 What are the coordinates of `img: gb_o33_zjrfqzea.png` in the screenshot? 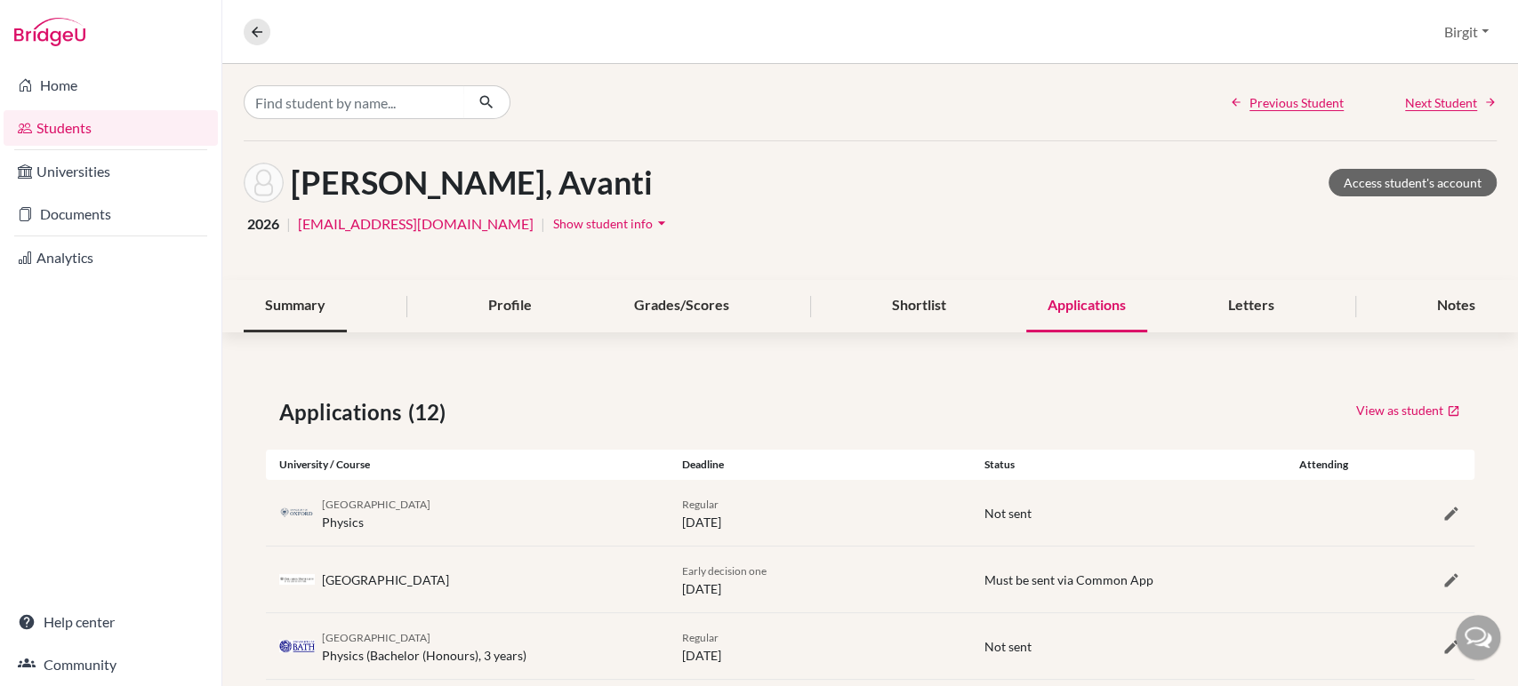 It's located at (297, 513).